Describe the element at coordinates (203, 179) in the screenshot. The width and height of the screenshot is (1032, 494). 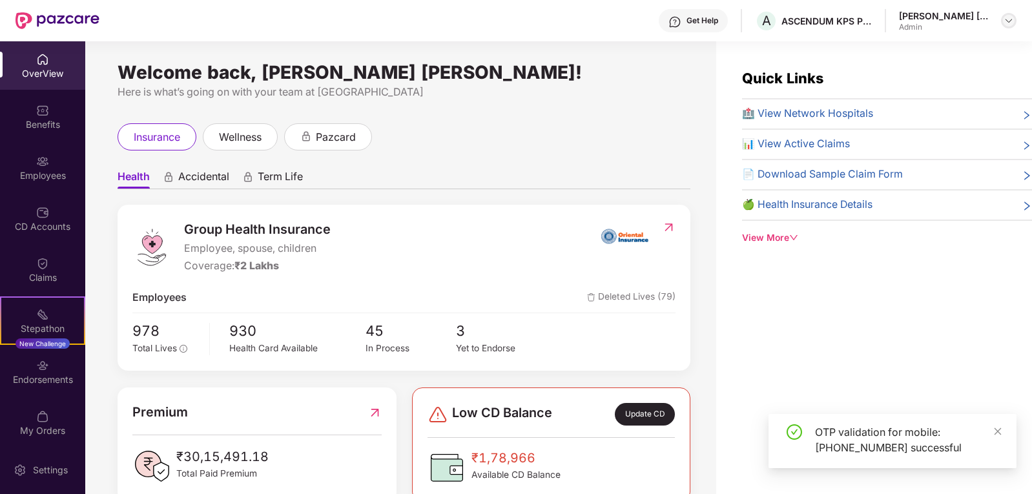
I see `span: Accidental` at that location.